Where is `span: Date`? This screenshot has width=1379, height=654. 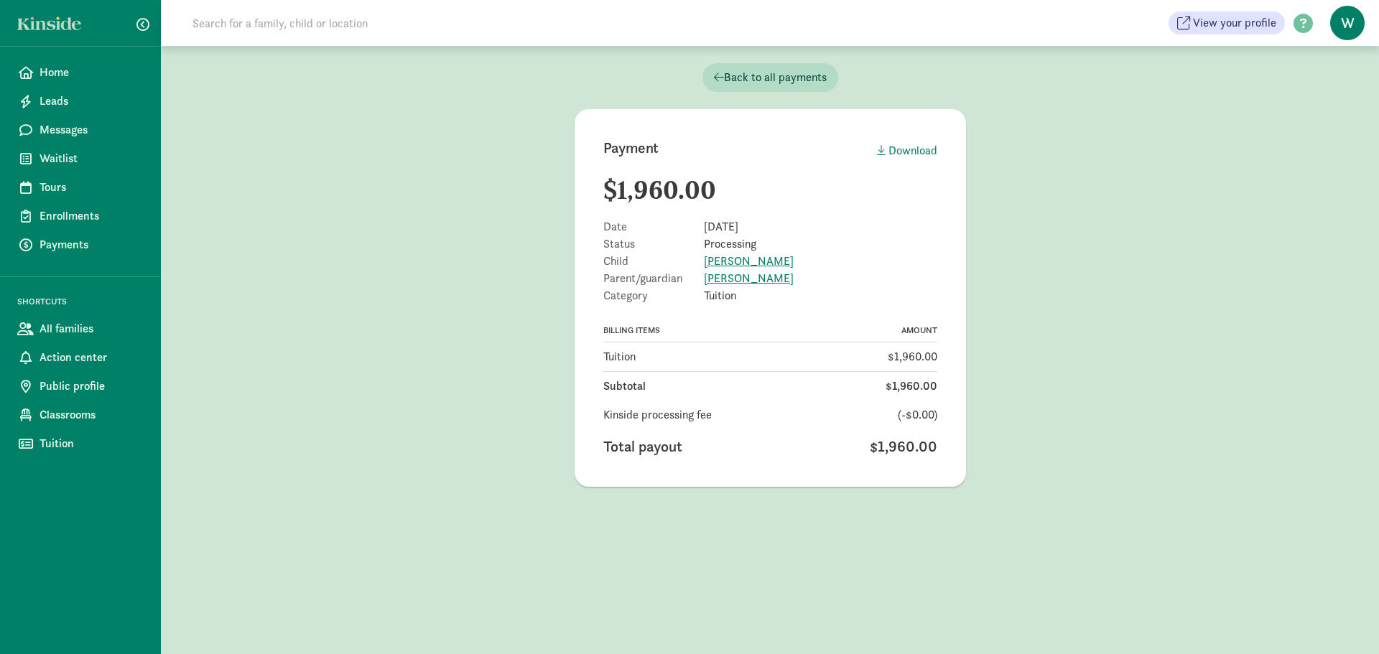
span: Date is located at coordinates (654, 227).